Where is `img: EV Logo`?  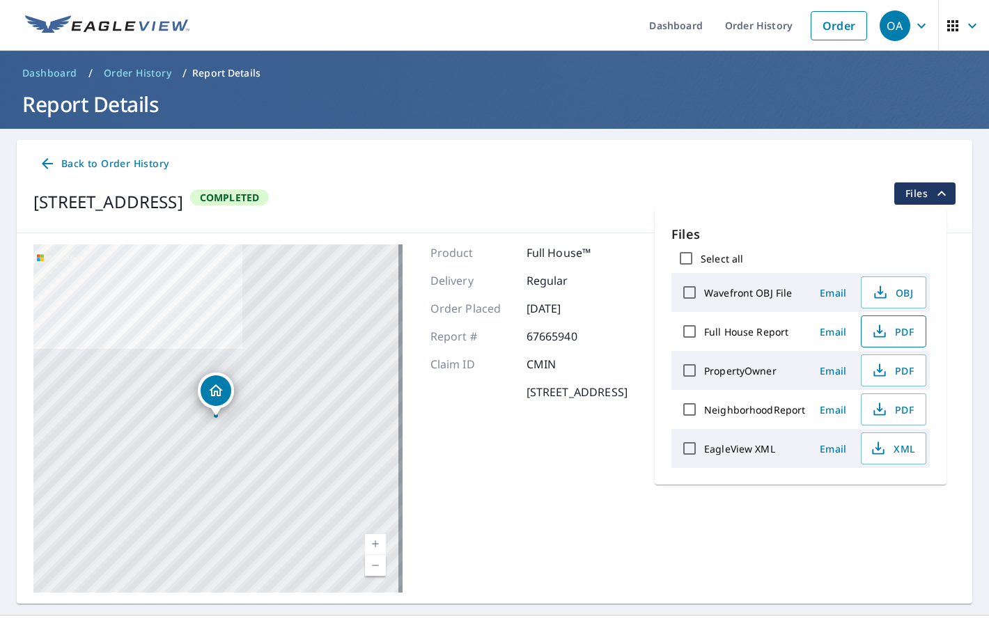
img: EV Logo is located at coordinates (107, 26).